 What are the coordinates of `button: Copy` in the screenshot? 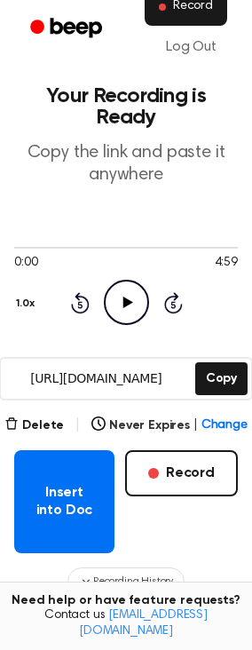 It's located at (221, 378).